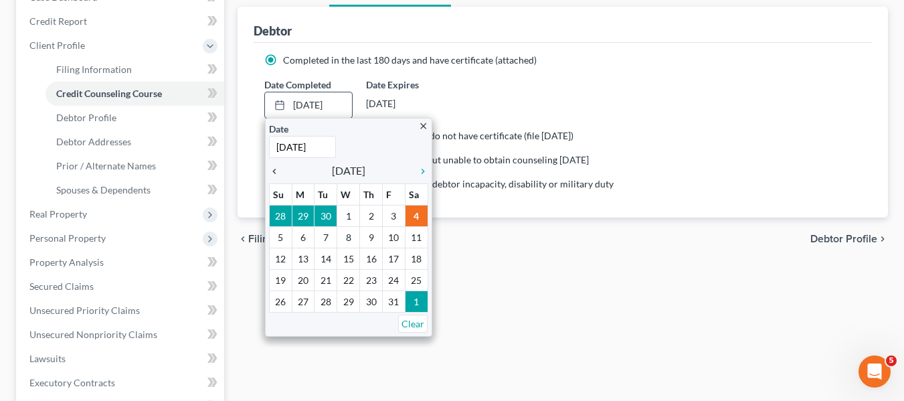  Describe the element at coordinates (348, 280) in the screenshot. I see `td: 22` at that location.